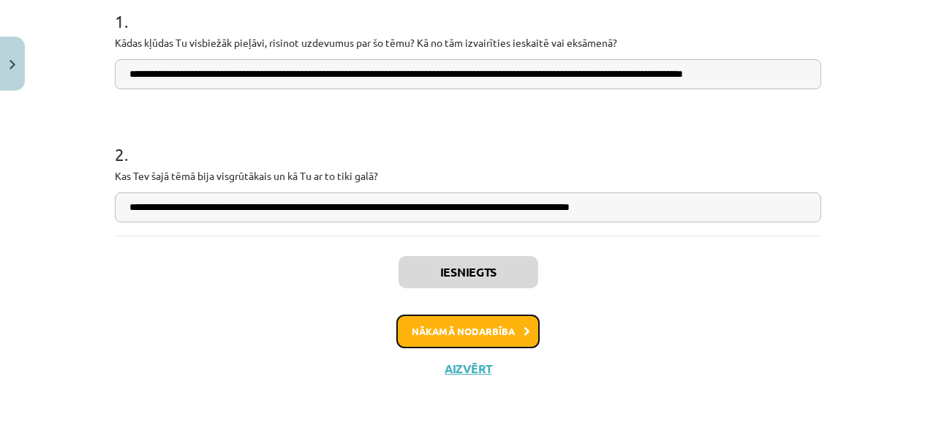 This screenshot has height=428, width=936. I want to click on img: icon-close-lesson-0947bae3869378f0d4975bcd49f059093ad1ed9edebbc8119c70593378902aed.svg, so click(12, 64).